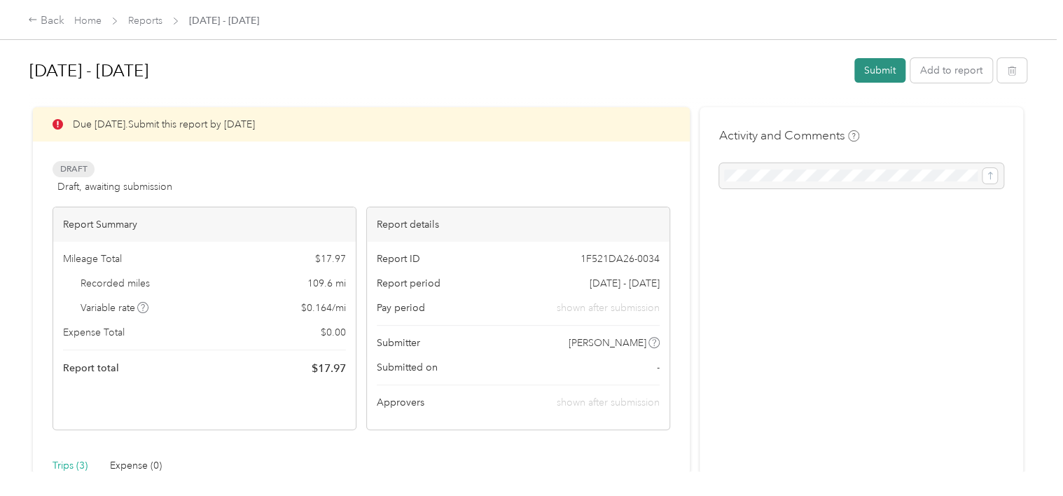 The width and height of the screenshot is (1063, 496). Describe the element at coordinates (620, 259) in the screenshot. I see `span: 1F521DA26-0034` at that location.